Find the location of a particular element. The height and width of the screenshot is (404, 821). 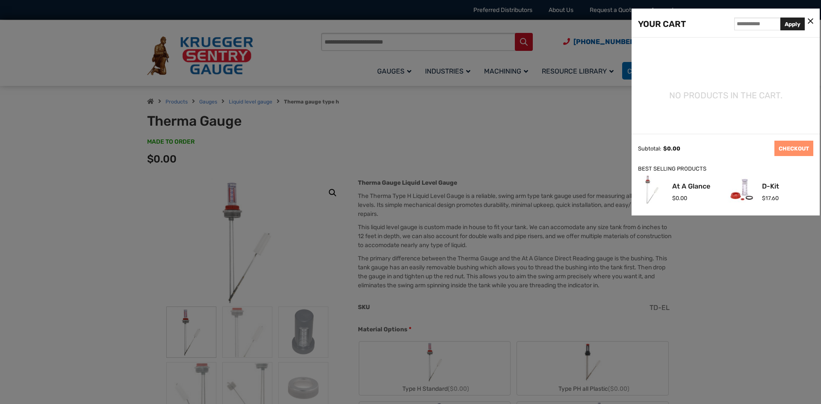

span: 17.60 is located at coordinates (770, 198).